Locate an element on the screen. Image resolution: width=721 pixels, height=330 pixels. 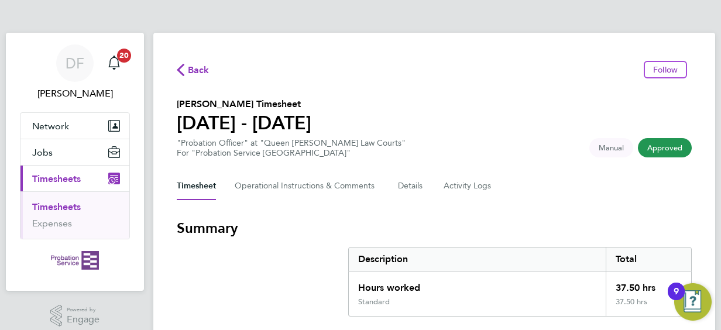
div: Summary is located at coordinates (520, 281).